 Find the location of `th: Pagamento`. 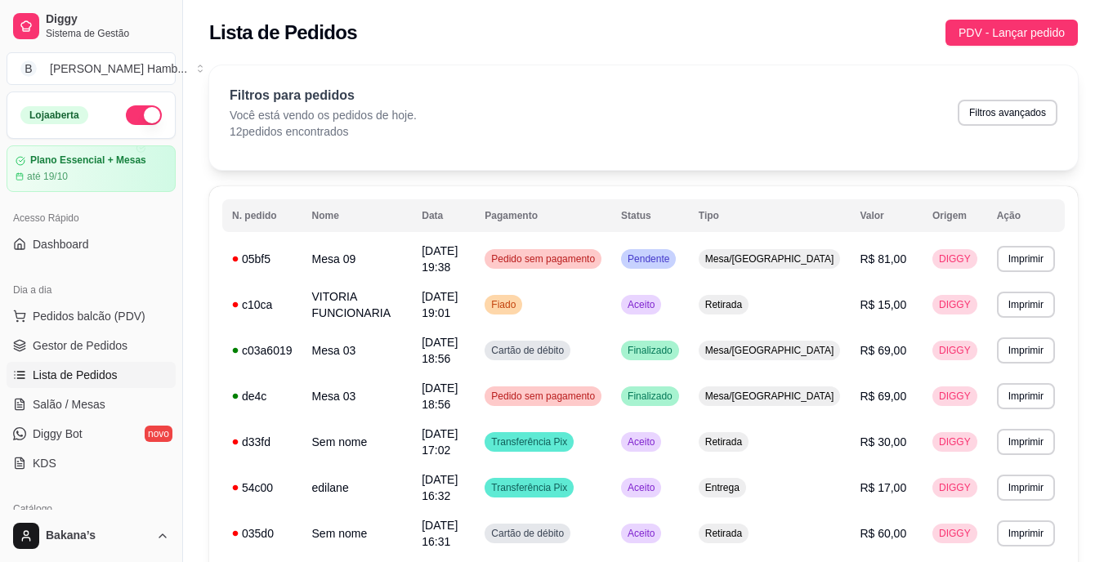

th: Pagamento is located at coordinates (543, 216).